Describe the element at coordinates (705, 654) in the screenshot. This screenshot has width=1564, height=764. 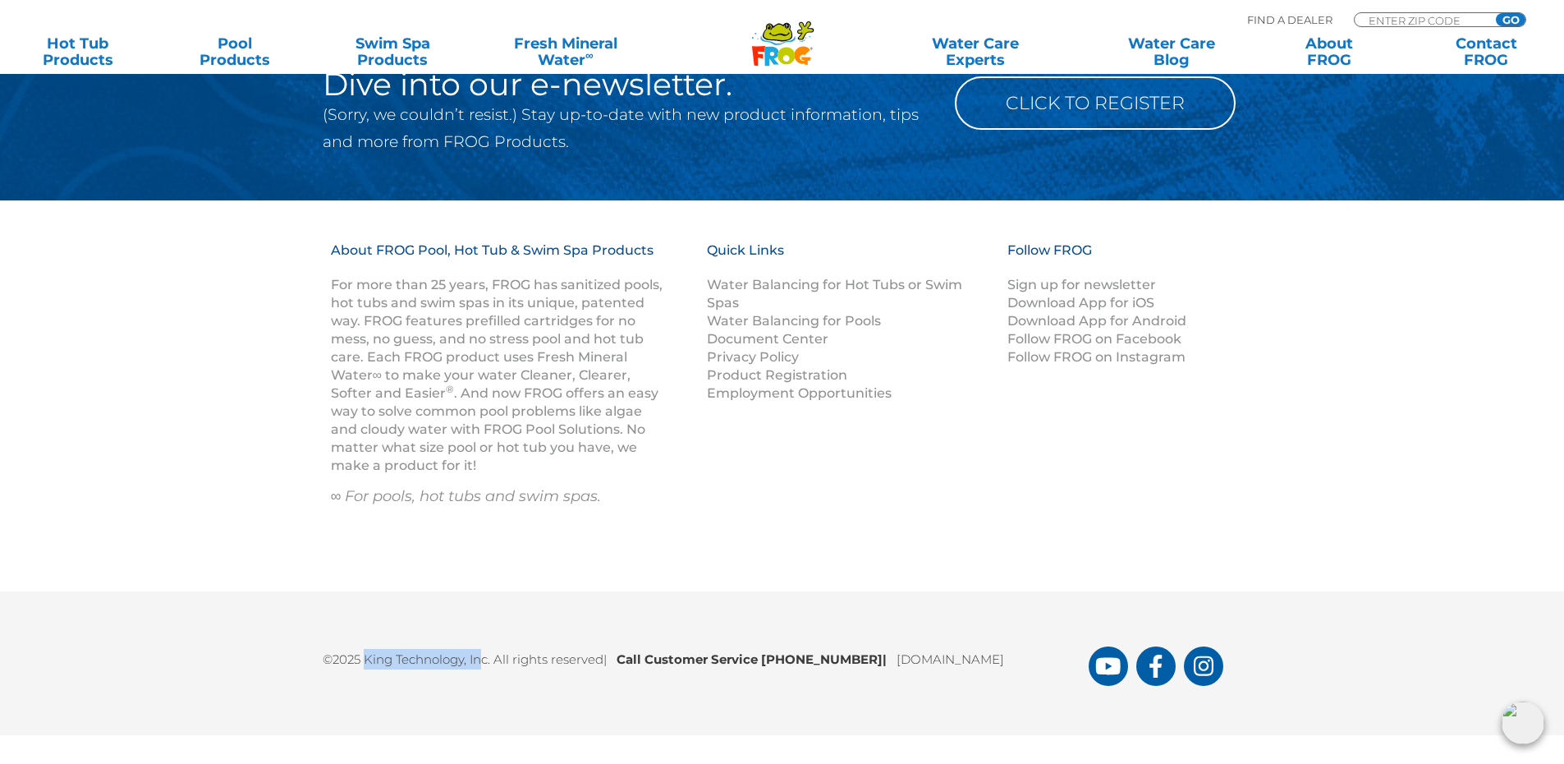
I see `p: ©2025 King Technology, Inc. All rights reserved` at that location.